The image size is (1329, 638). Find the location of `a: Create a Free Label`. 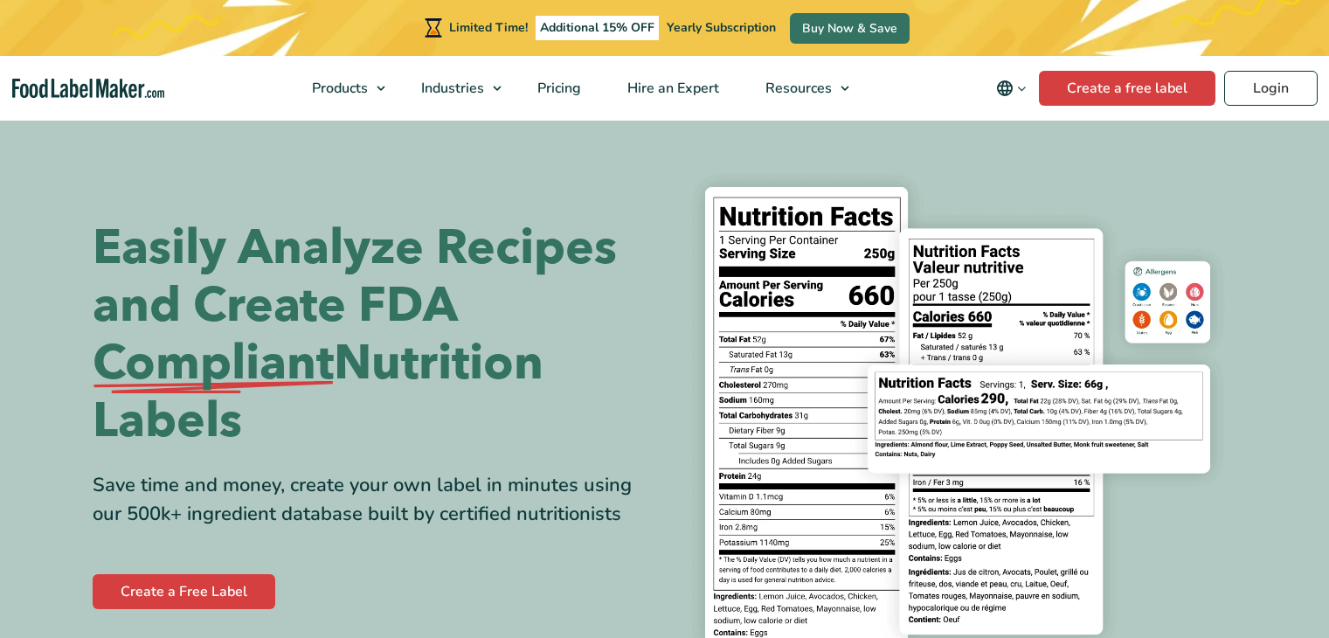

a: Create a Free Label is located at coordinates (184, 592).